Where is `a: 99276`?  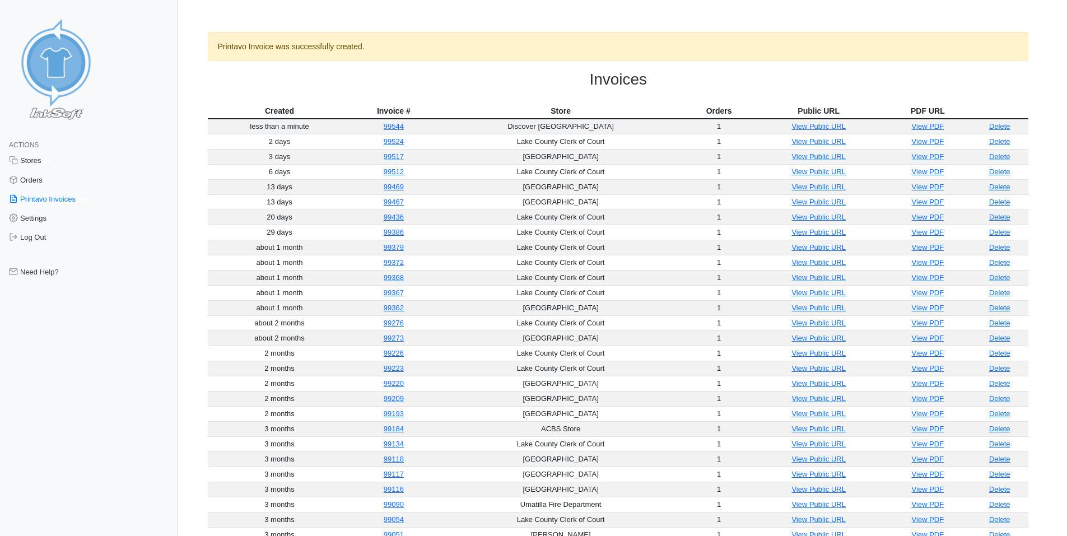 a: 99276 is located at coordinates (394, 323).